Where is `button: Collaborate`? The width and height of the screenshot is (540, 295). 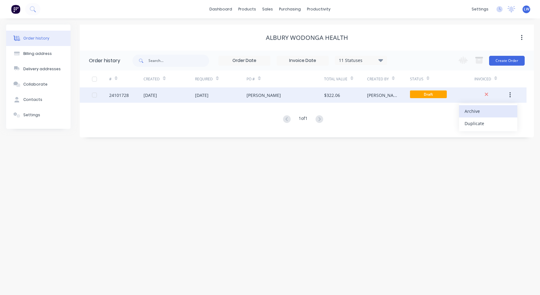 button: Collaborate is located at coordinates (38, 84).